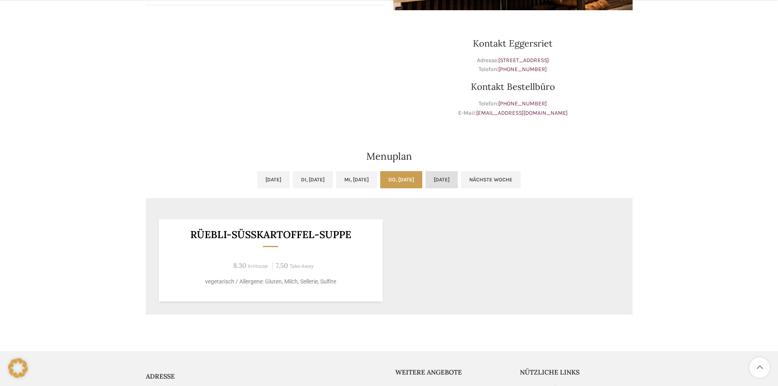 This screenshot has height=386, width=778. I want to click on h3: Kontakt Bestellbüro, so click(513, 87).